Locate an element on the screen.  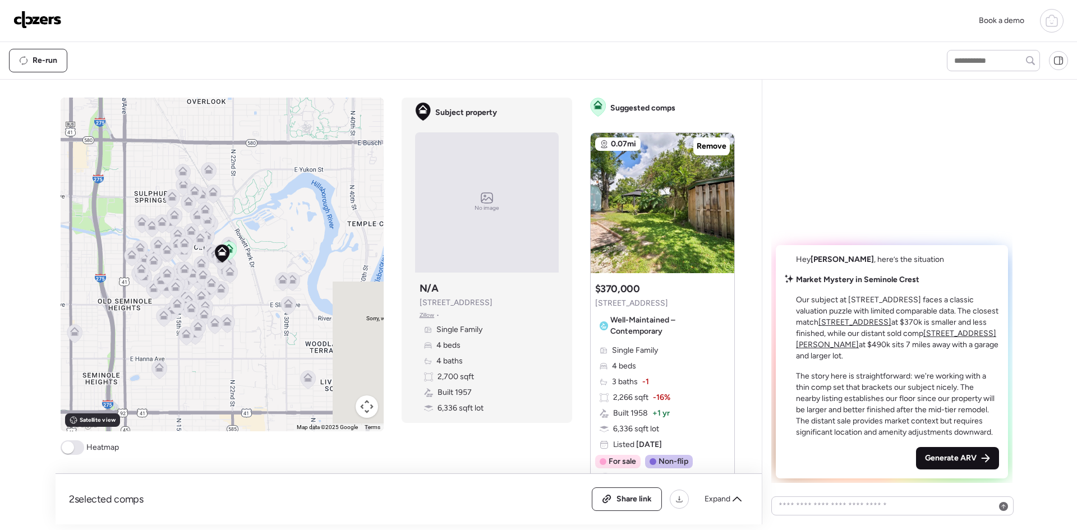
span: 2 selected comps is located at coordinates (106, 499).